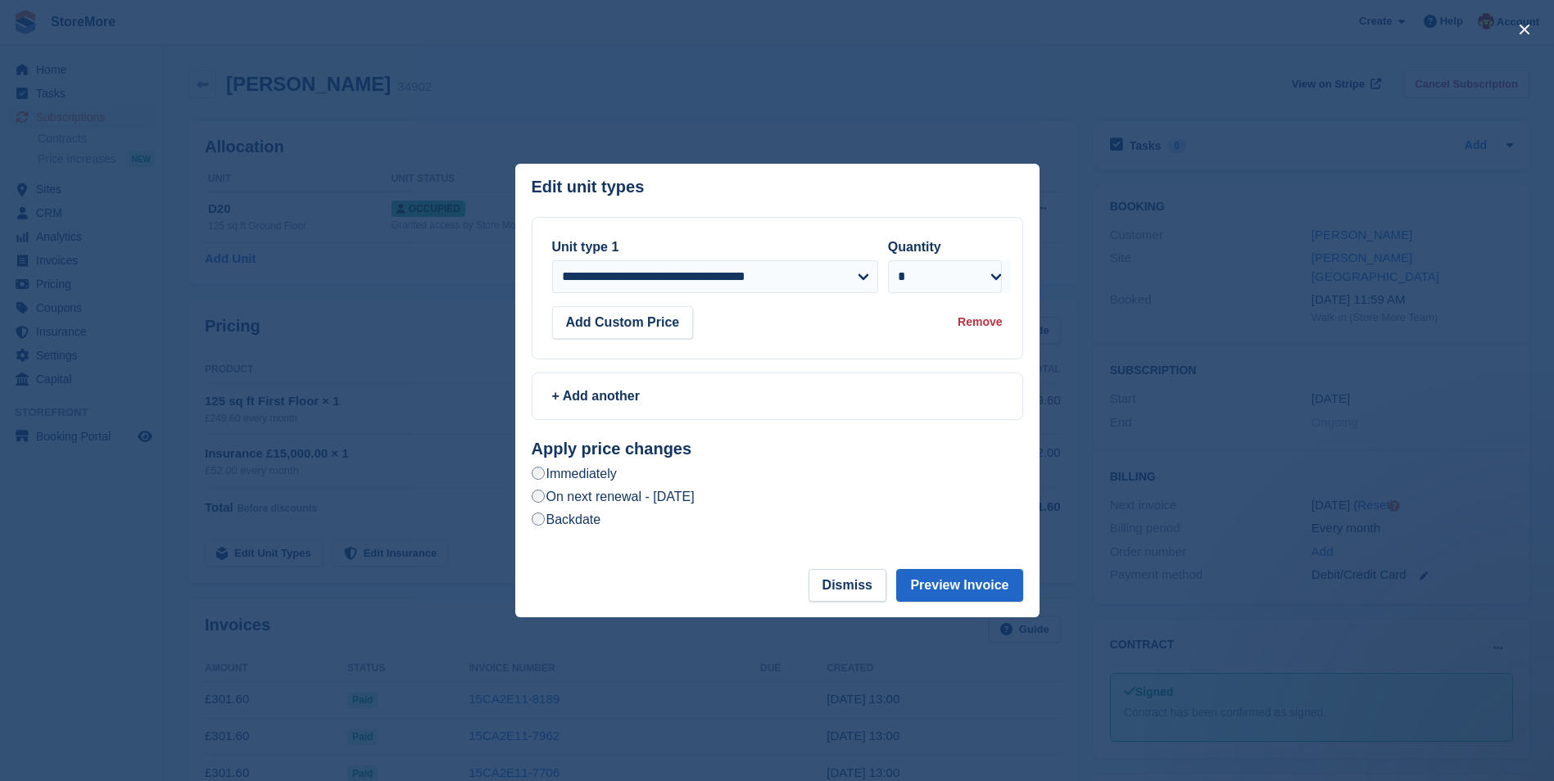 This screenshot has height=781, width=1554. I want to click on label: Quantity, so click(914, 247).